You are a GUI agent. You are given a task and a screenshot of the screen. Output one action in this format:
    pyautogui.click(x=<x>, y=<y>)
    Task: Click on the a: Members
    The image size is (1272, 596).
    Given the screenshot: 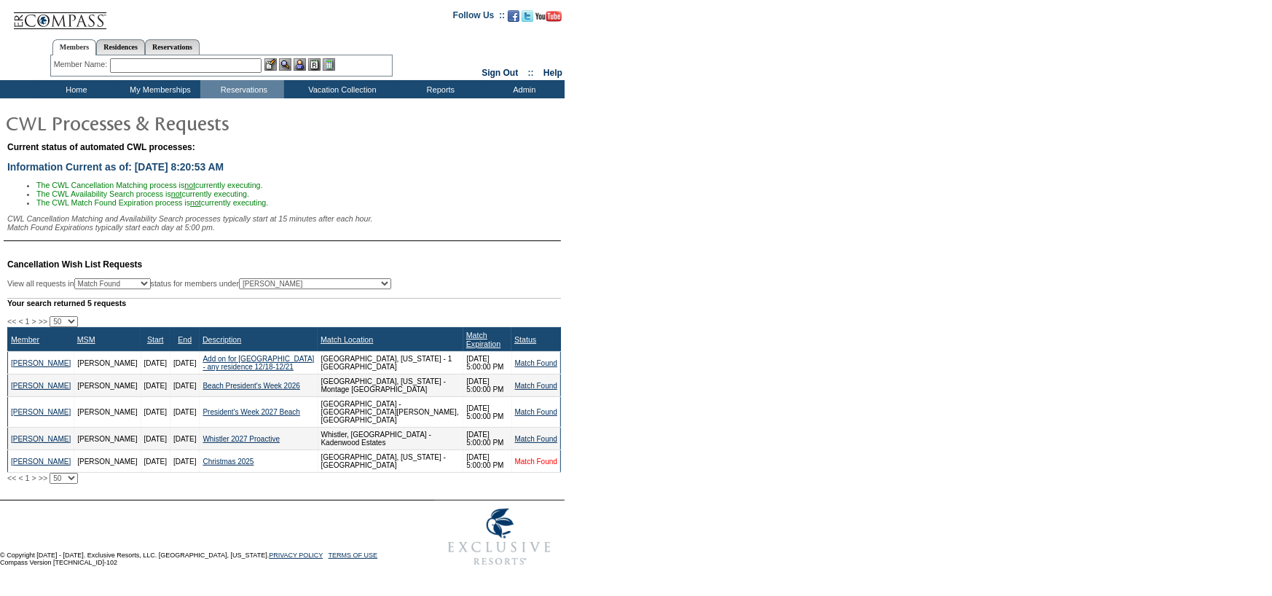 What is the action you would take?
    pyautogui.click(x=74, y=47)
    